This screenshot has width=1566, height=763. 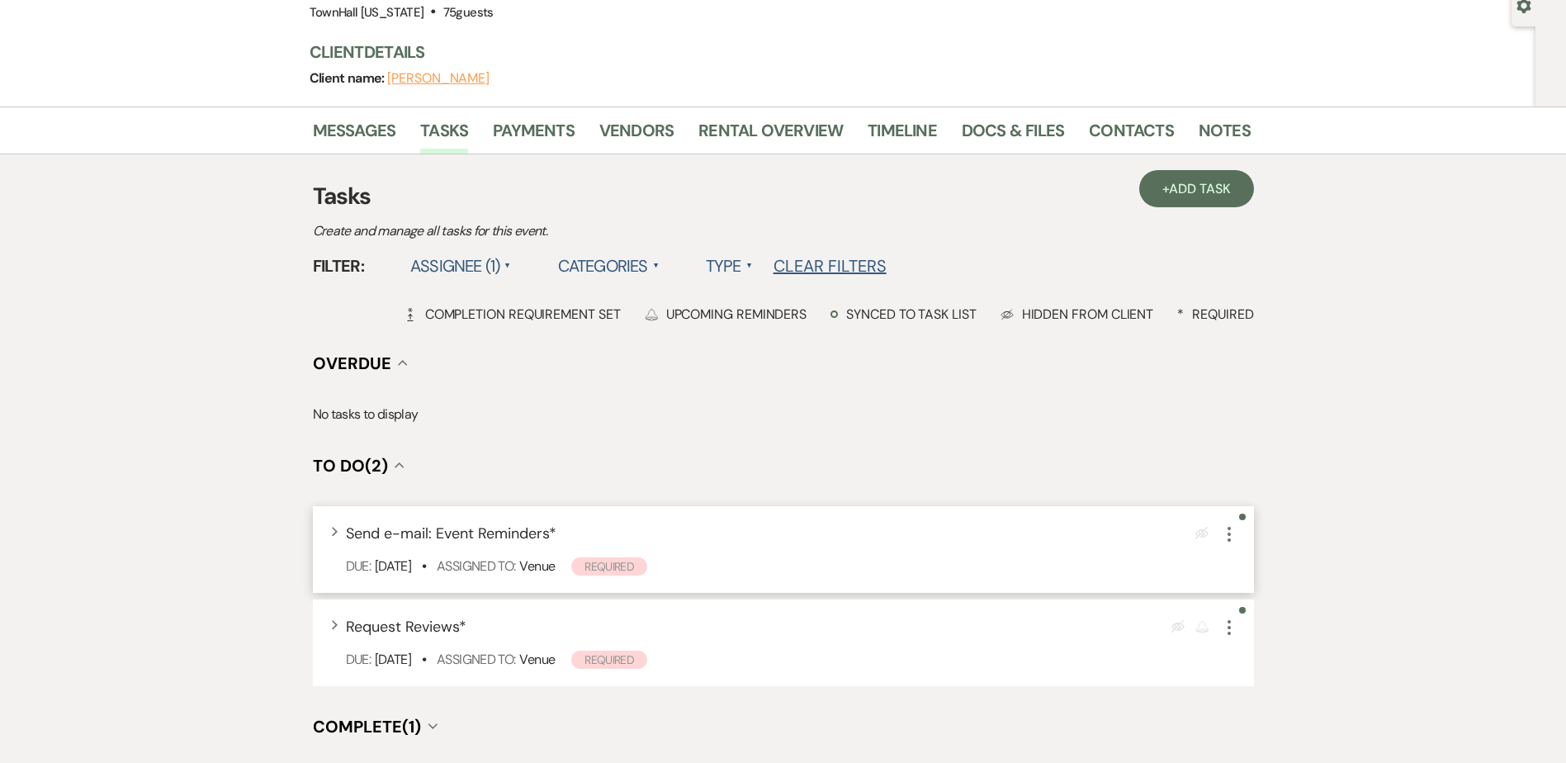 I want to click on span: Overdue, so click(x=352, y=363).